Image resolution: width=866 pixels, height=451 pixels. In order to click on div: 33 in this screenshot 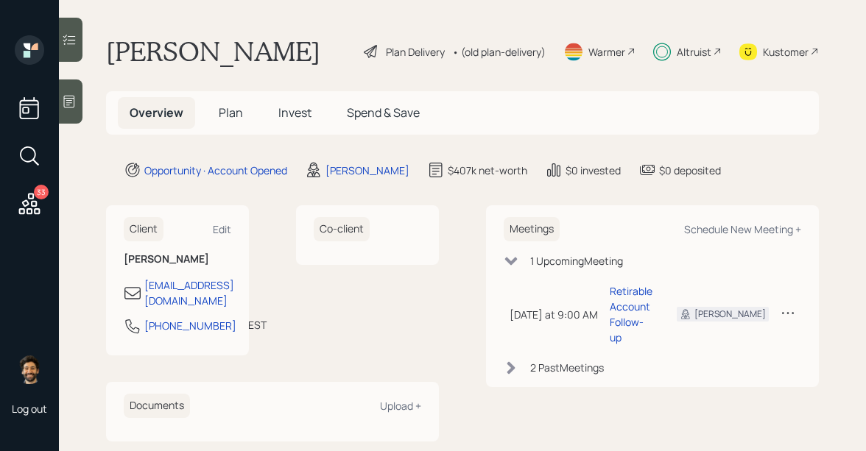, I will do `click(41, 192)`.